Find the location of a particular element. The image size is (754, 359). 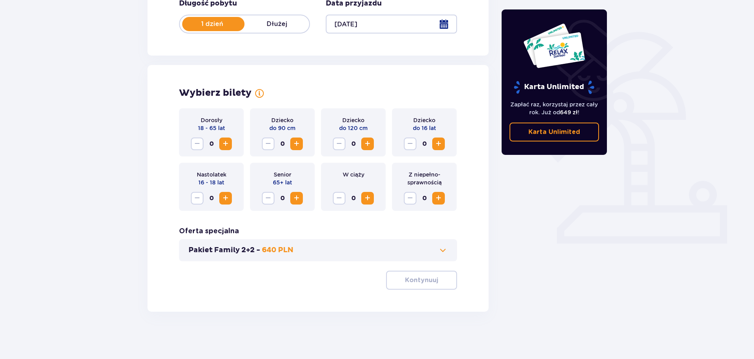

p: Kontynuuj is located at coordinates (421, 280).